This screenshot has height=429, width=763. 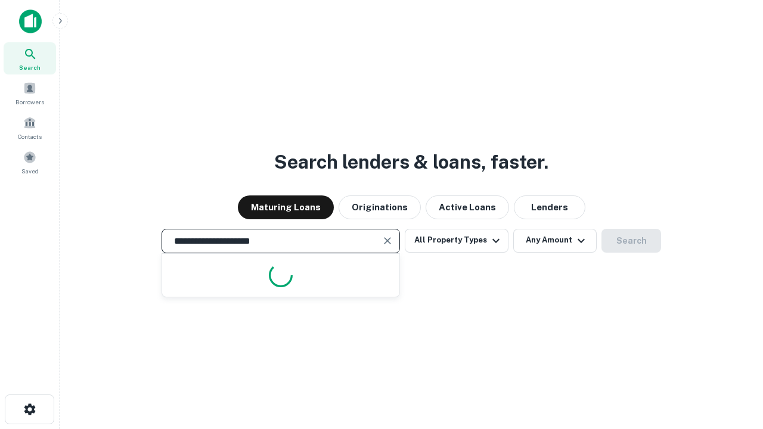 What do you see at coordinates (411, 162) in the screenshot?
I see `h3: Search lenders & loans, faster.` at bounding box center [411, 162].